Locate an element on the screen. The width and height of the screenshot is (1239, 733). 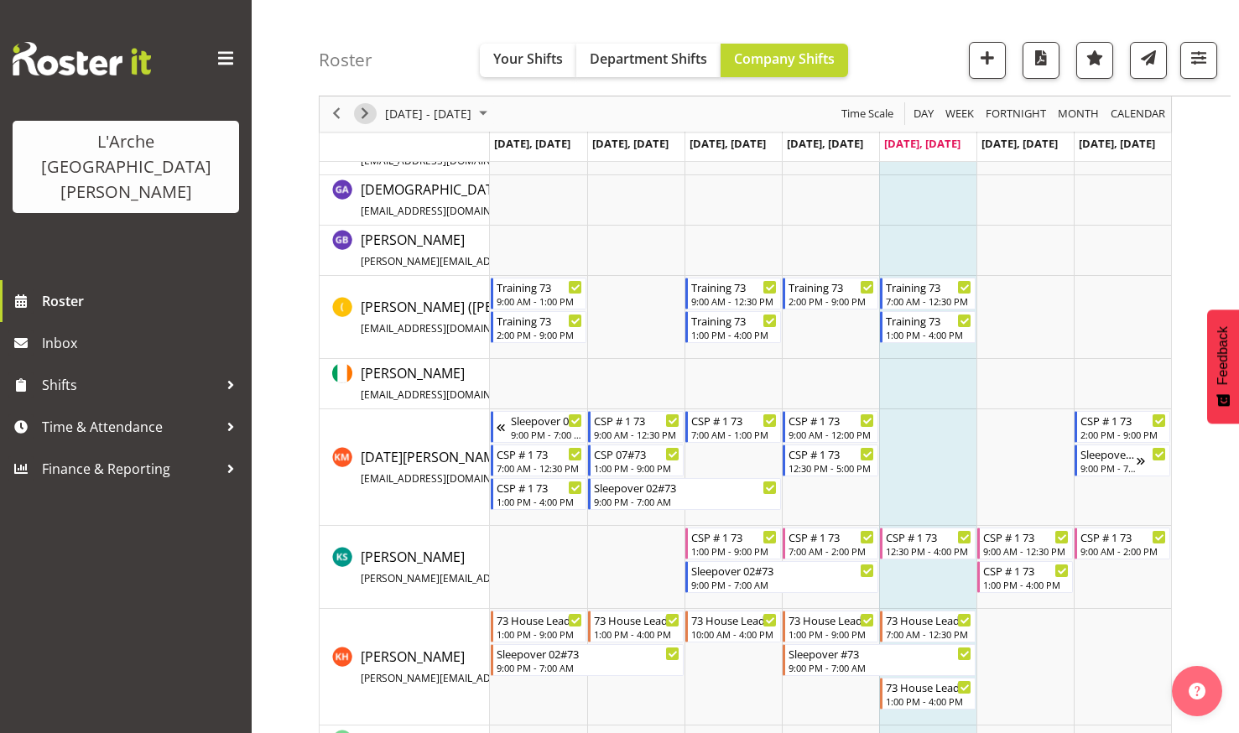
div: 9:00 AM - 1:00 PM is located at coordinates (539, 301).